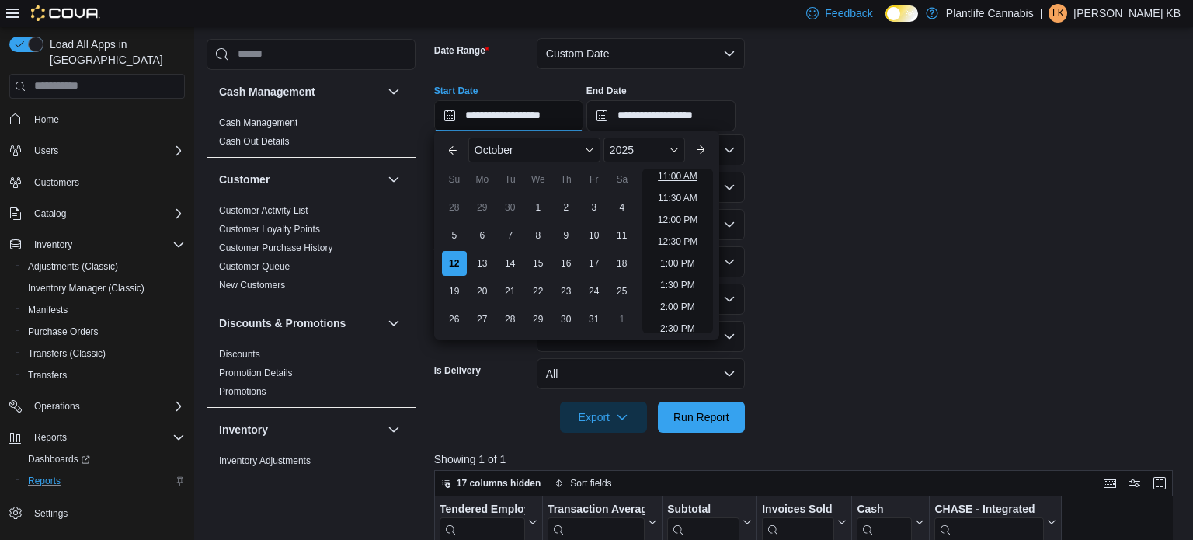 This screenshot has width=1193, height=540. Describe the element at coordinates (538, 179) in the screenshot. I see `div: We` at that location.